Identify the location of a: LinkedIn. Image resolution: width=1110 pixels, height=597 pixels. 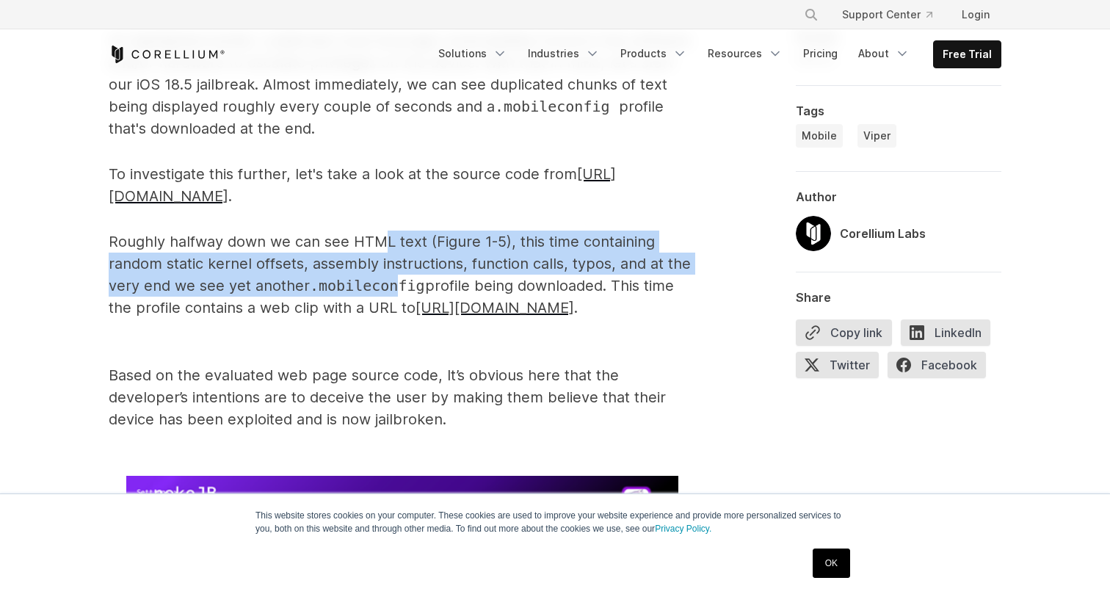
(950, 335).